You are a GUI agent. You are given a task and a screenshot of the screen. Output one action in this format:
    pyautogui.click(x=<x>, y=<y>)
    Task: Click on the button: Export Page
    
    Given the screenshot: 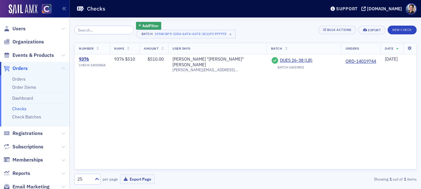 What is the action you would take?
    pyautogui.click(x=137, y=179)
    